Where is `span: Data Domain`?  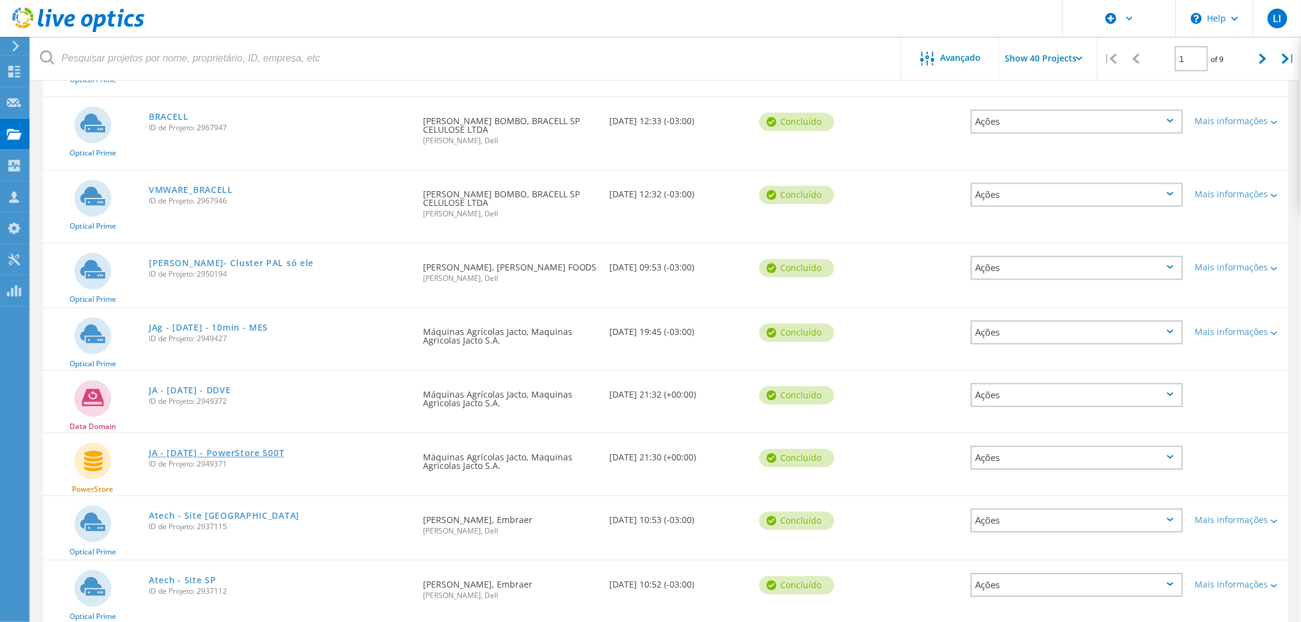 span: Data Domain is located at coordinates (93, 427).